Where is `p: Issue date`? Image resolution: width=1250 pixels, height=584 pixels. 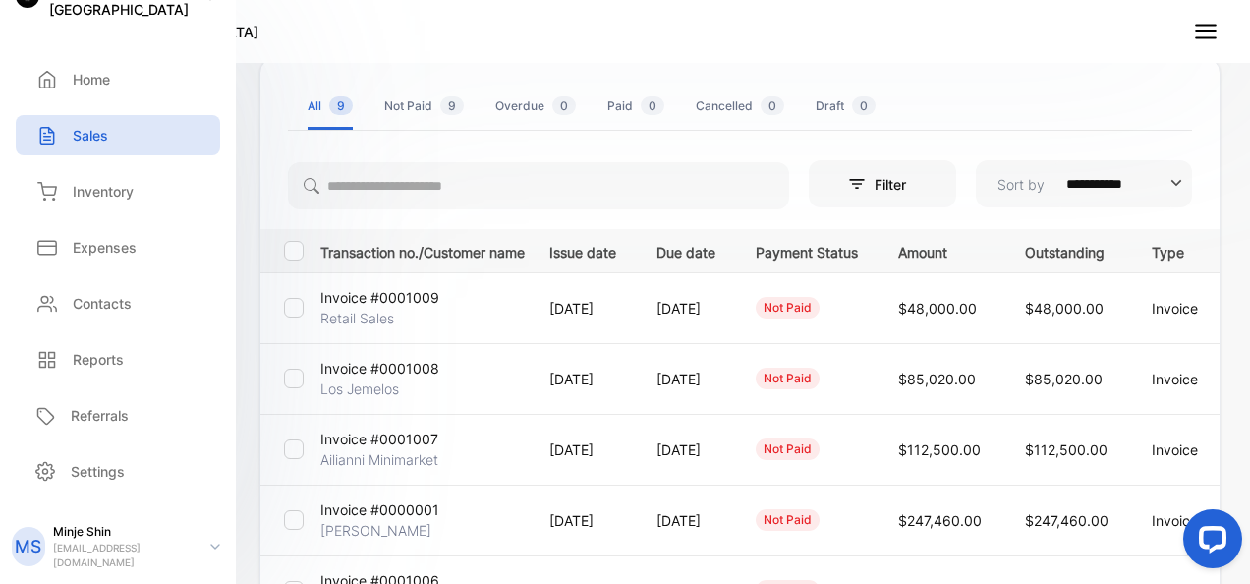 p: Issue date is located at coordinates (583, 250).